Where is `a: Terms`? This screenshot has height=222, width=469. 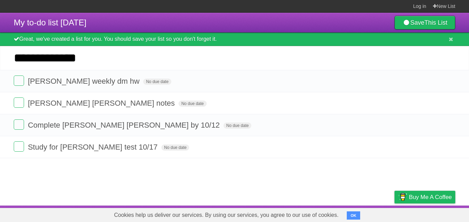
a: Terms is located at coordinates (369, 214).